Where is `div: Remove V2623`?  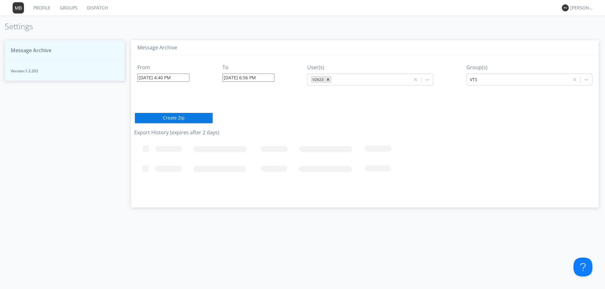
div: Remove V2623 is located at coordinates (328, 79).